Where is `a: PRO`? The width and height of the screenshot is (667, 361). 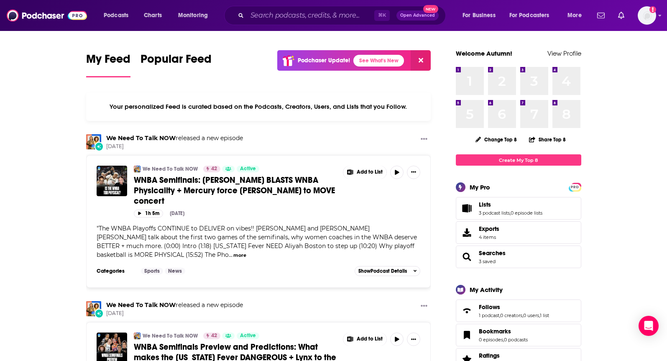
a: PRO is located at coordinates (575, 187).